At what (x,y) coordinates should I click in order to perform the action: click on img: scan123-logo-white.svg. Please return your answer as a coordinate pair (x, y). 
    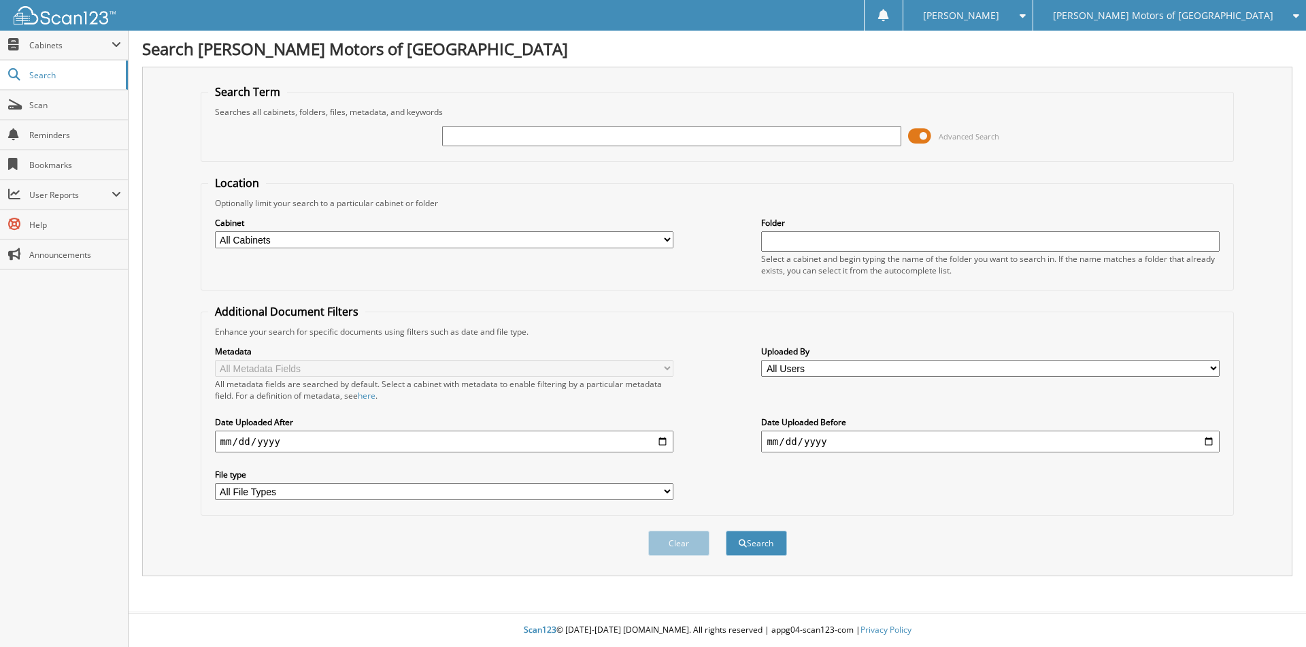
    Looking at the image, I should click on (65, 15).